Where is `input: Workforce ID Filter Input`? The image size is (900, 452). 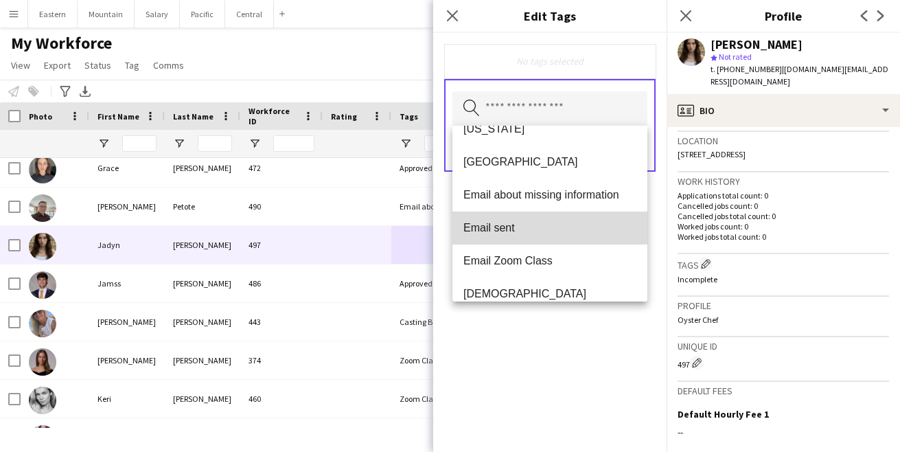
input: Workforce ID Filter Input is located at coordinates (294, 144).